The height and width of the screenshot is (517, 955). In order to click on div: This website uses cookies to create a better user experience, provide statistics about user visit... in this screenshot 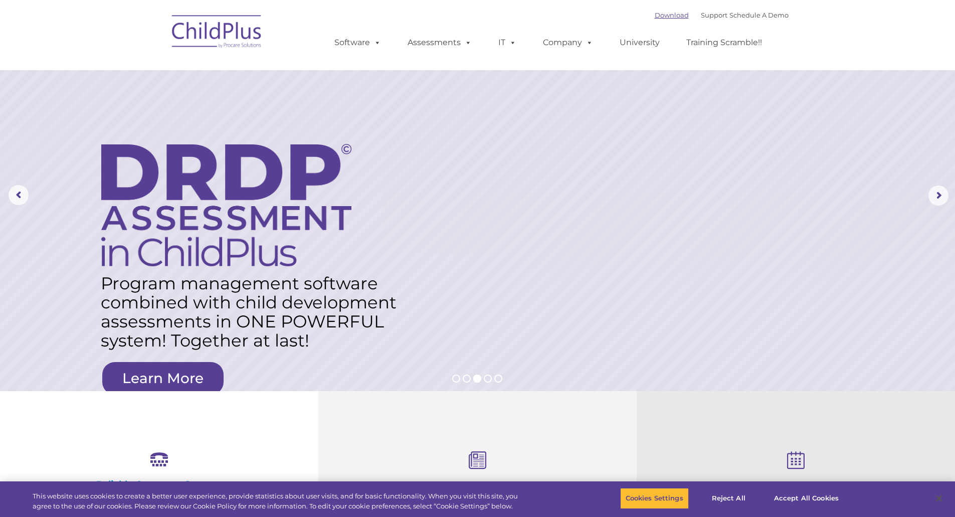, I will do `click(279, 501)`.